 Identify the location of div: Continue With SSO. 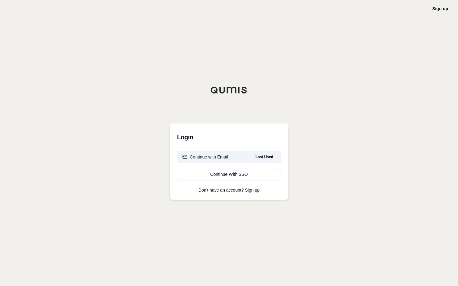
(229, 174).